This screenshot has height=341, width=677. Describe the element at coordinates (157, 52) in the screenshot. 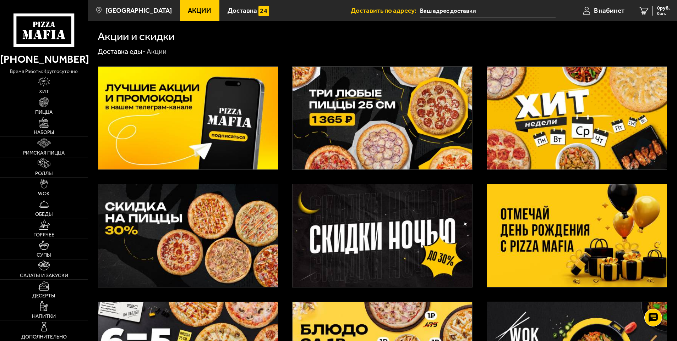

I see `div: Акции` at that location.